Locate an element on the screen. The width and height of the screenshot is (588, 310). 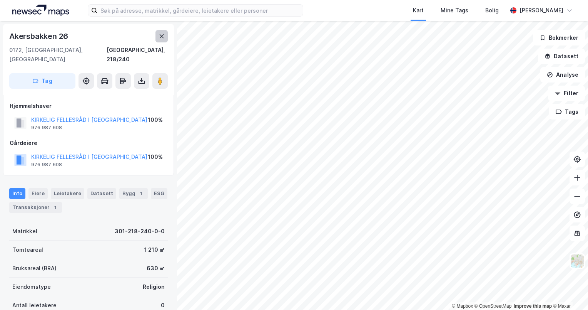
button: Analyse is located at coordinates (563, 75).